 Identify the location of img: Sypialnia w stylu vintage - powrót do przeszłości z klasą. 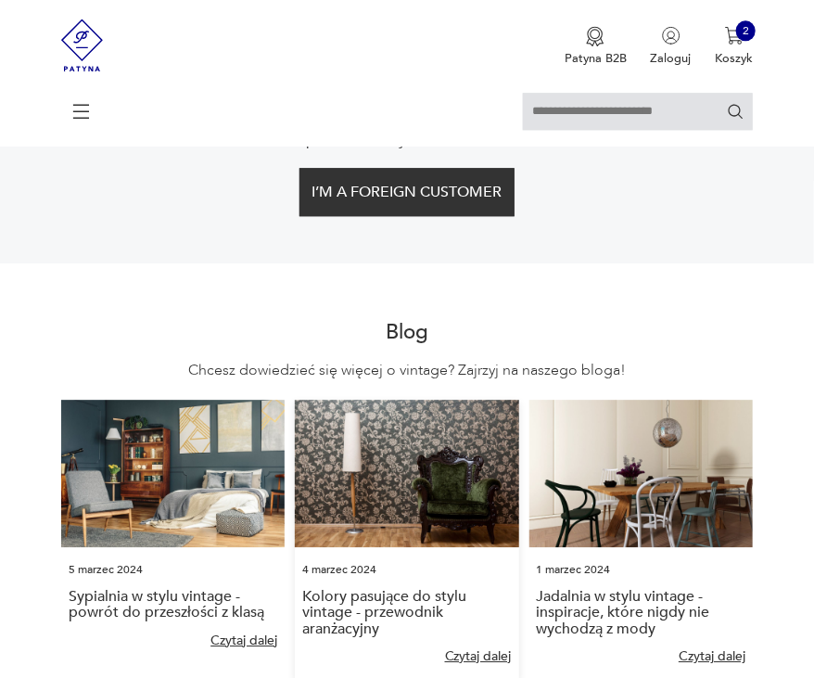
(172, 473).